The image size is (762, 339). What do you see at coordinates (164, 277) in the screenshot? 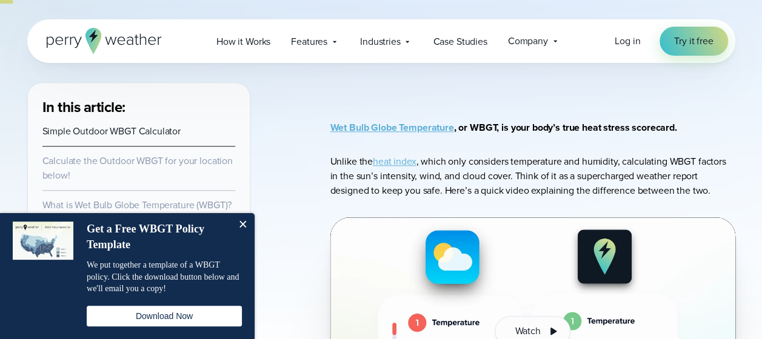
I see `p: We put together a template of a WBGT policy. Click the download button below and we'll email you ...` at bounding box center [164, 277].